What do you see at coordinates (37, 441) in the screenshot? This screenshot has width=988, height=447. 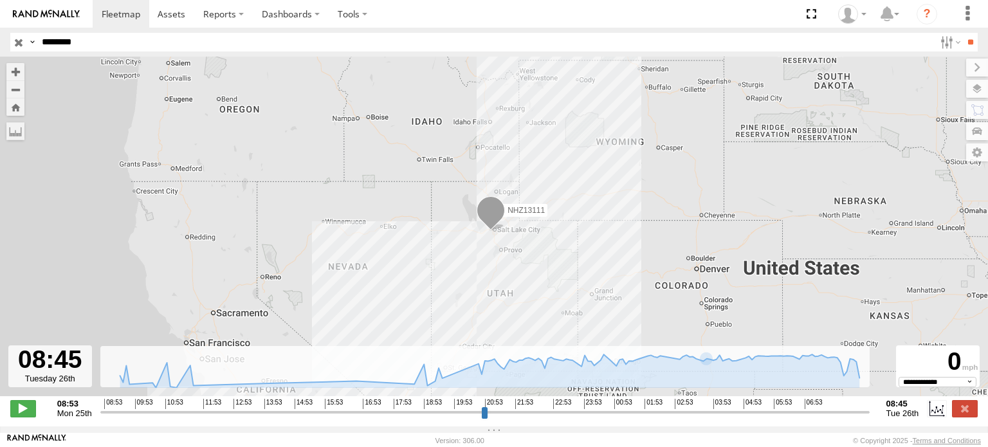 I see `a: Visit our Website` at bounding box center [37, 441].